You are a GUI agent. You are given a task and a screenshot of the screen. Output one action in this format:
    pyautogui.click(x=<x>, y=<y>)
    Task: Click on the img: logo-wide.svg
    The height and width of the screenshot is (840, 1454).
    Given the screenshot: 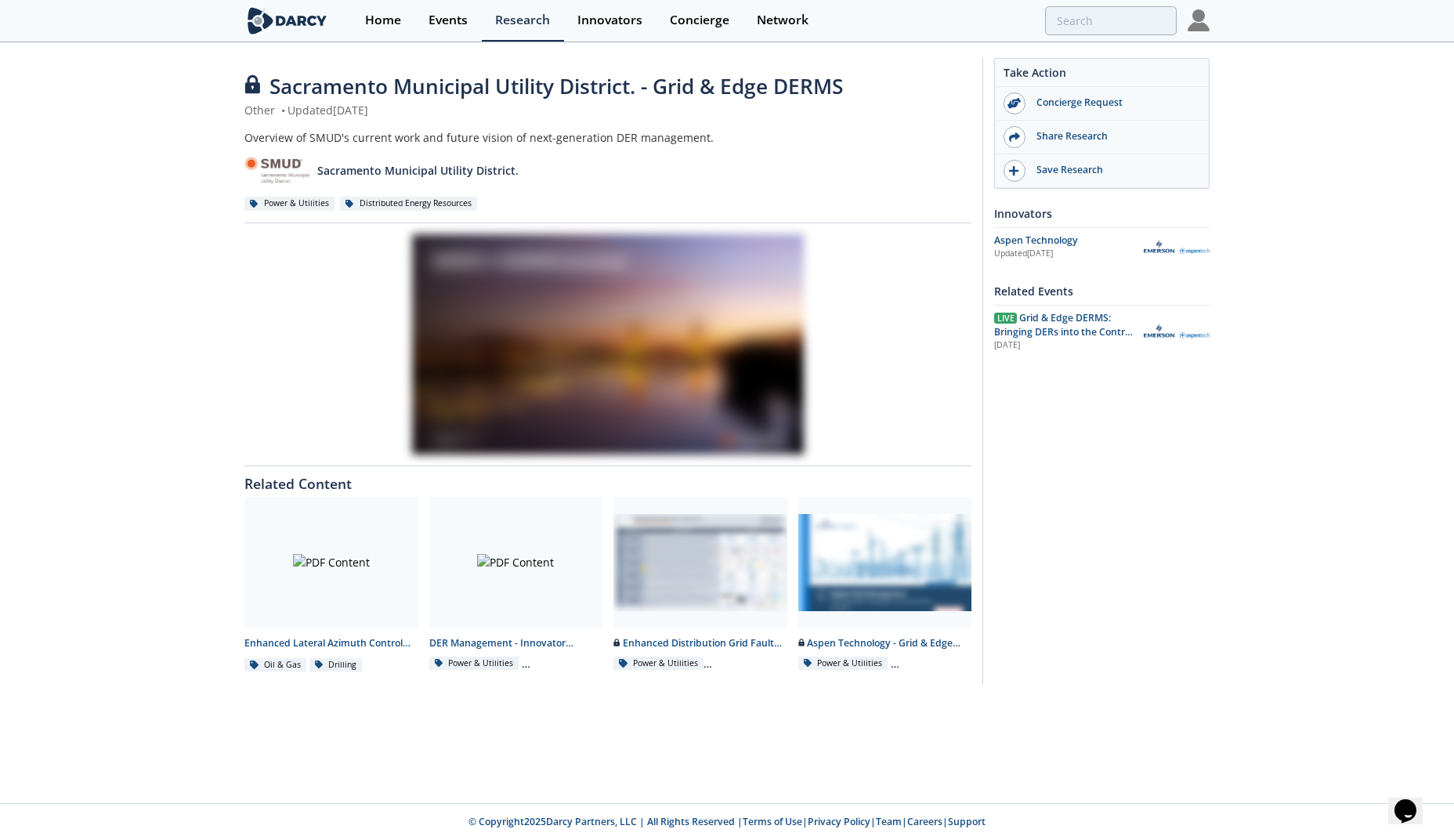 What is the action you would take?
    pyautogui.click(x=287, y=20)
    